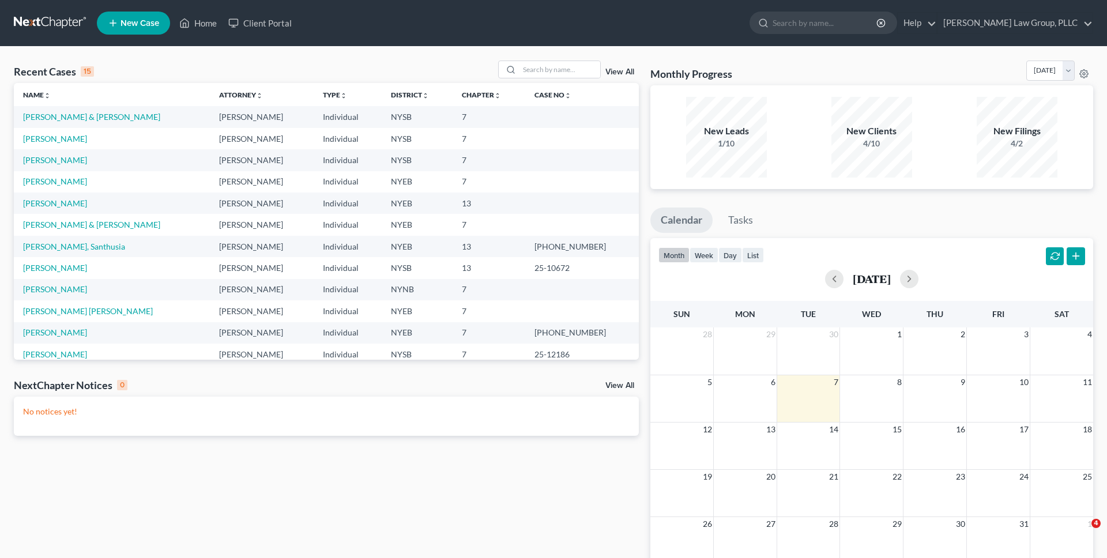 Image resolution: width=1107 pixels, height=558 pixels. Describe the element at coordinates (241, 95) in the screenshot. I see `a: Attorneyunfold_more` at that location.